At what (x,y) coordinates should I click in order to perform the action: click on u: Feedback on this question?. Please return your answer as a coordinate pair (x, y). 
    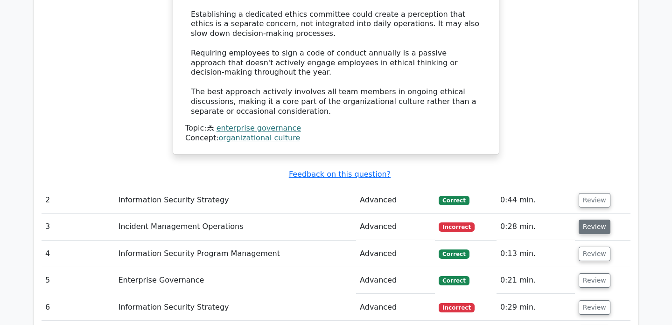
    Looking at the image, I should click on (340, 174).